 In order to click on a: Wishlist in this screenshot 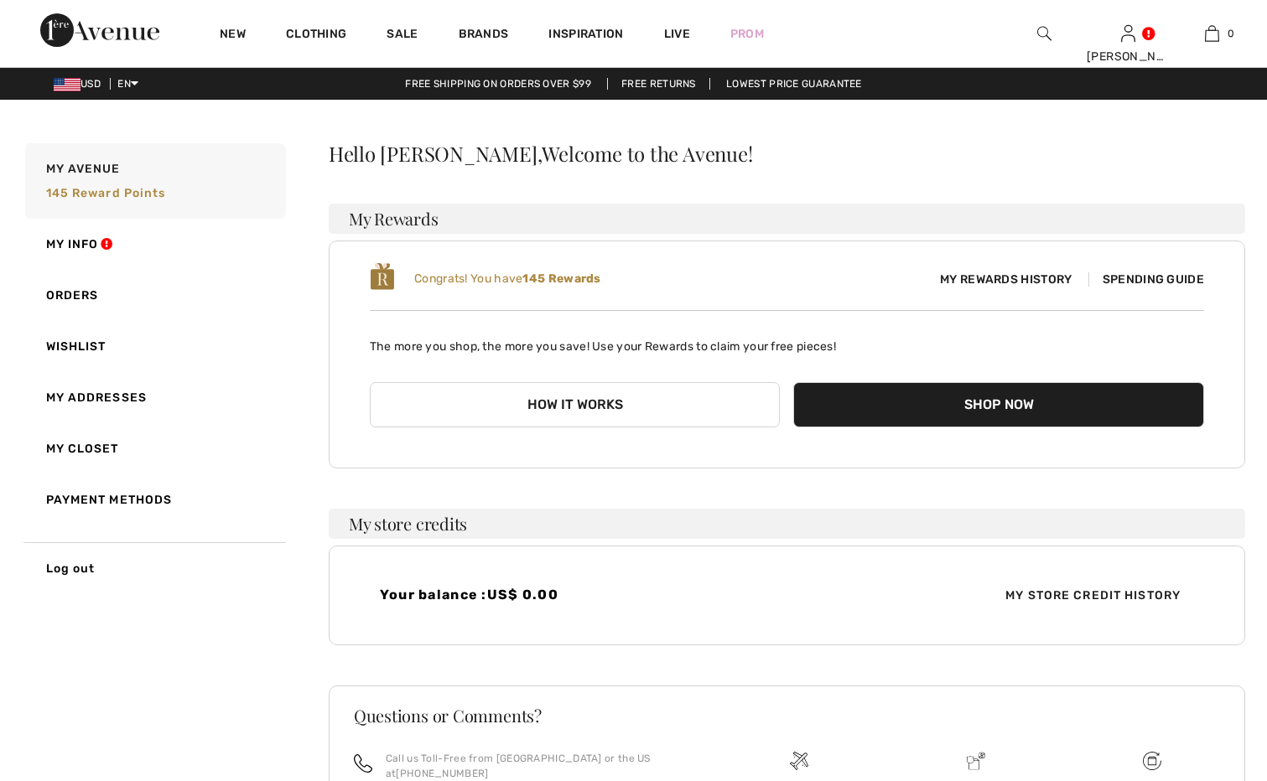, I will do `click(153, 346)`.